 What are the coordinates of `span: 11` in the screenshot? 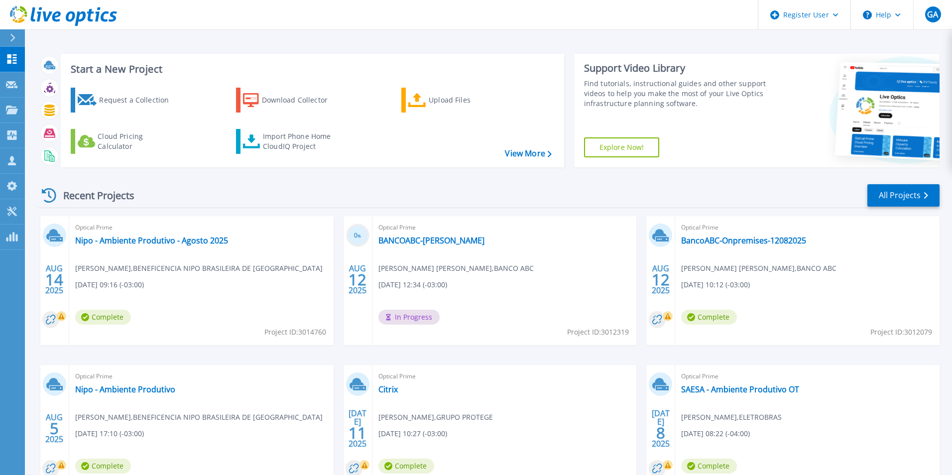 It's located at (357, 433).